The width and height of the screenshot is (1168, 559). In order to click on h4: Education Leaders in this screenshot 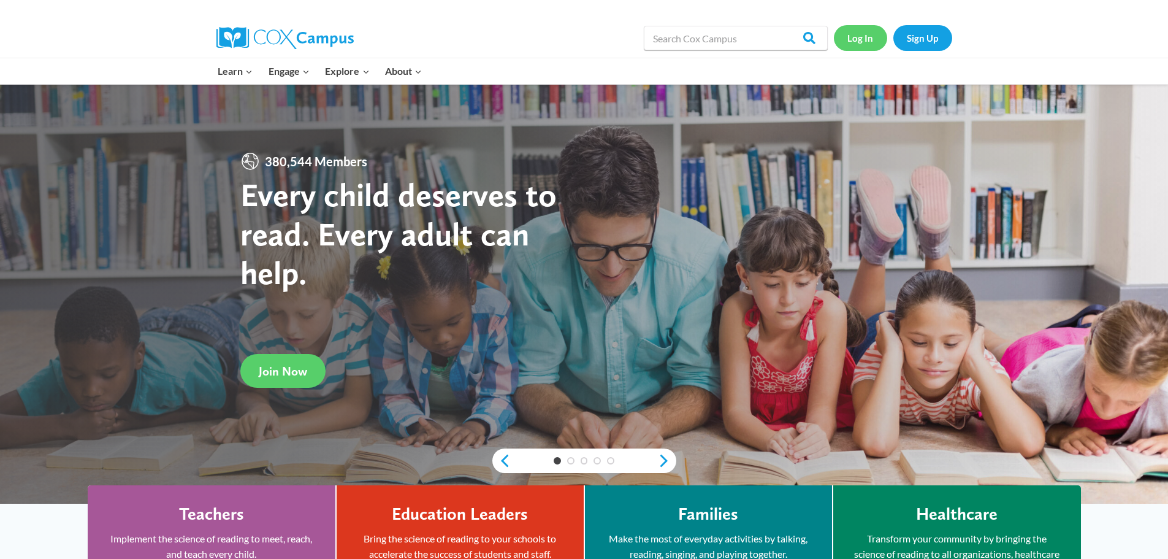, I will do `click(460, 514)`.